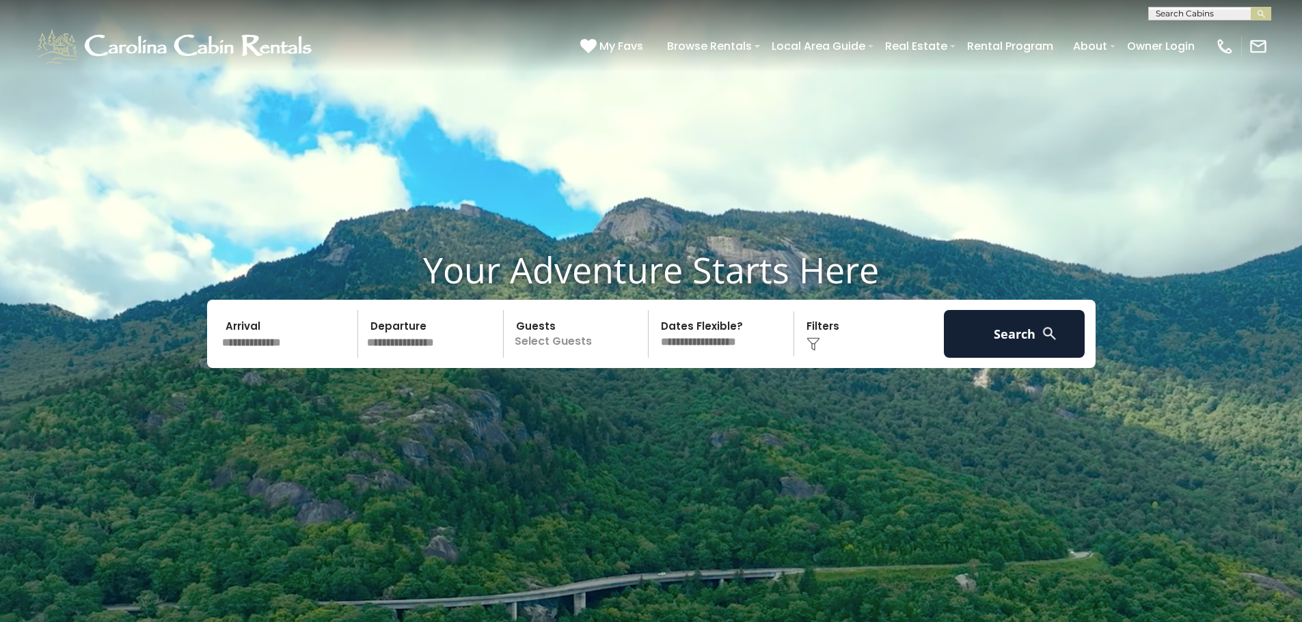 The height and width of the screenshot is (622, 1302). What do you see at coordinates (818, 46) in the screenshot?
I see `a: Local Area Guide` at bounding box center [818, 46].